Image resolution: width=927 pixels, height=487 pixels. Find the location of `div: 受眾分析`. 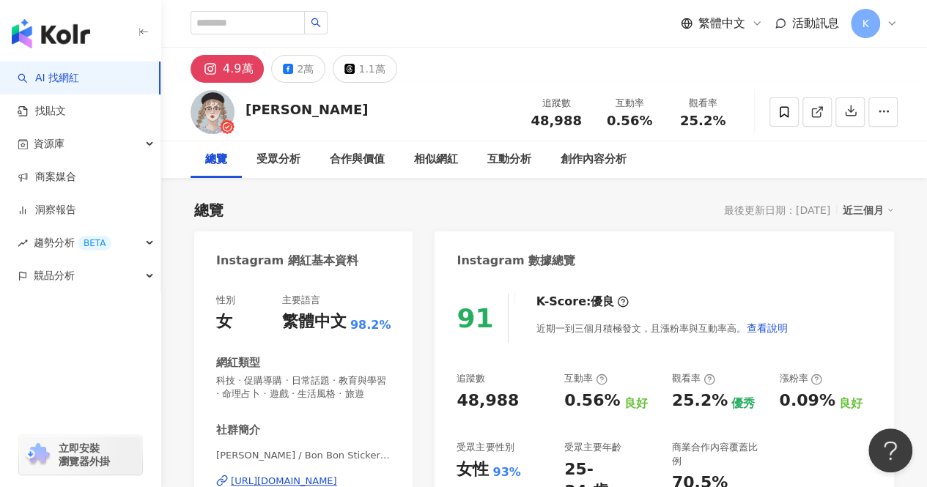

div: 受眾分析 is located at coordinates (279, 160).